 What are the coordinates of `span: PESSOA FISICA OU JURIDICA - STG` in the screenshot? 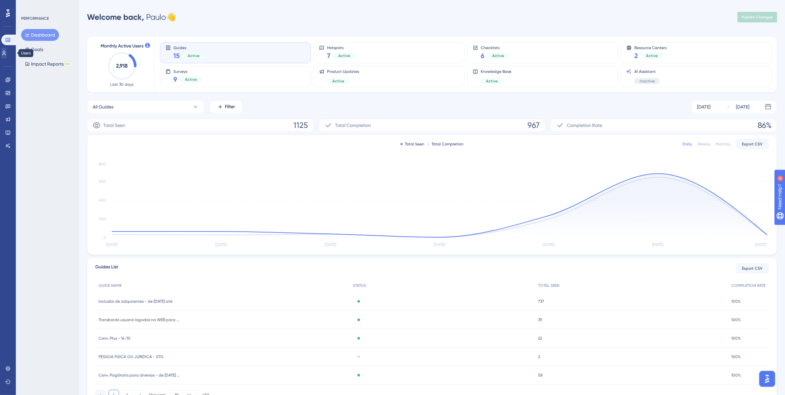 It's located at (131, 357).